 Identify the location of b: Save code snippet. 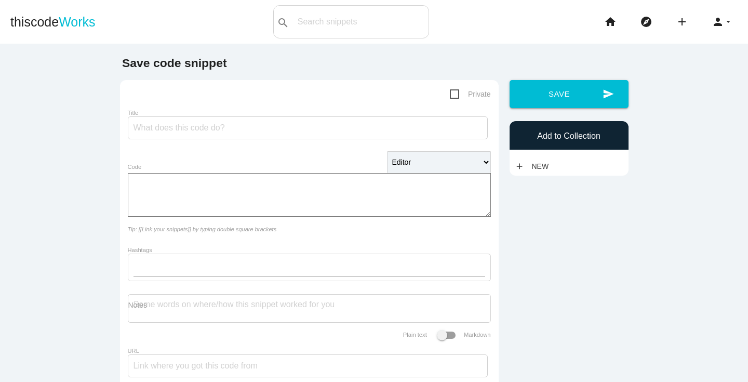
(175, 63).